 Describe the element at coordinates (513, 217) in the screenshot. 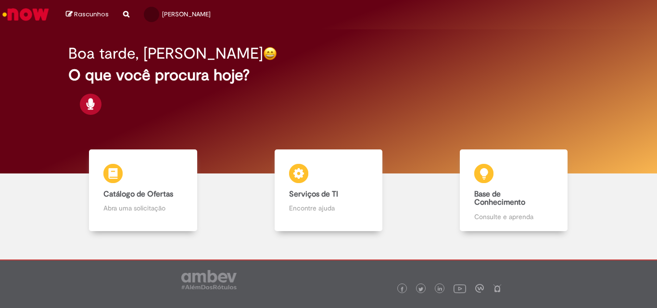

I see `p: Consulte e aprenda` at that location.